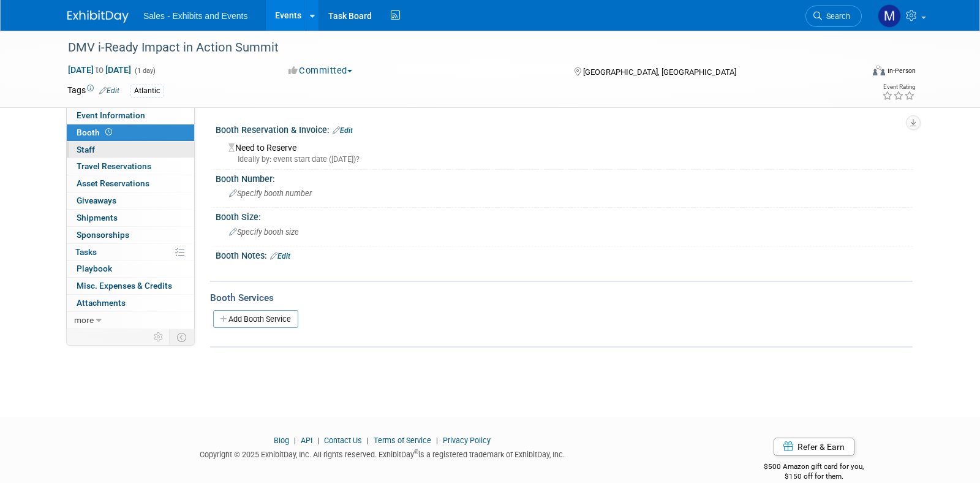 The image size is (980, 483). Describe the element at coordinates (147, 91) in the screenshot. I see `div: Atlantic` at that location.